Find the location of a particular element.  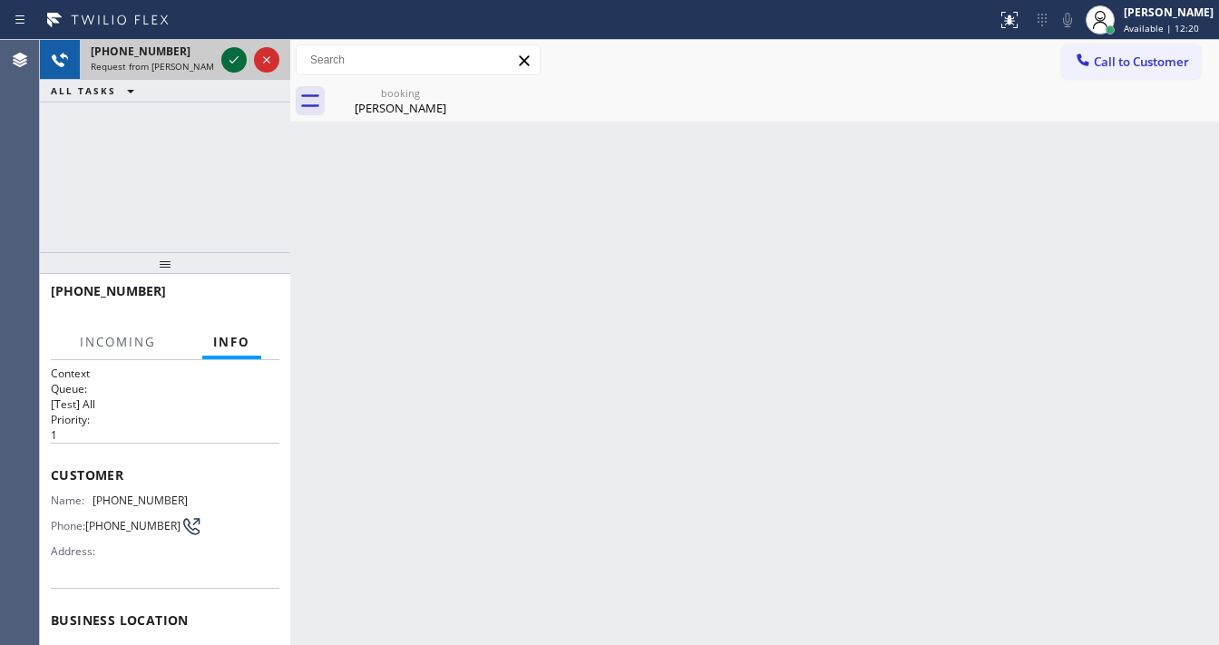

button: Accept is located at coordinates (234, 60).